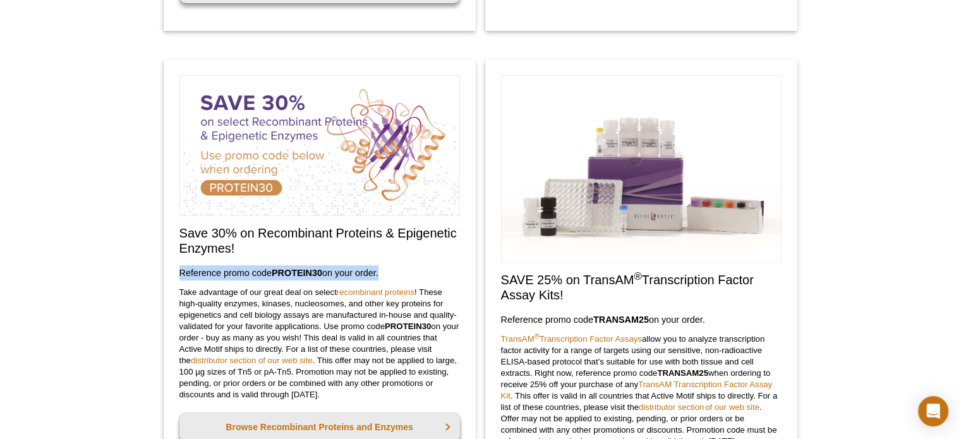 The height and width of the screenshot is (439, 961). Describe the element at coordinates (320, 145) in the screenshot. I see `img: Save on Recombinant Proteins and Enzymes` at that location.